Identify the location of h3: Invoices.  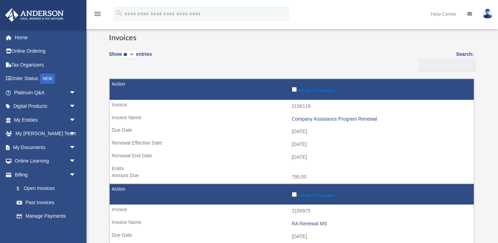
(291, 34).